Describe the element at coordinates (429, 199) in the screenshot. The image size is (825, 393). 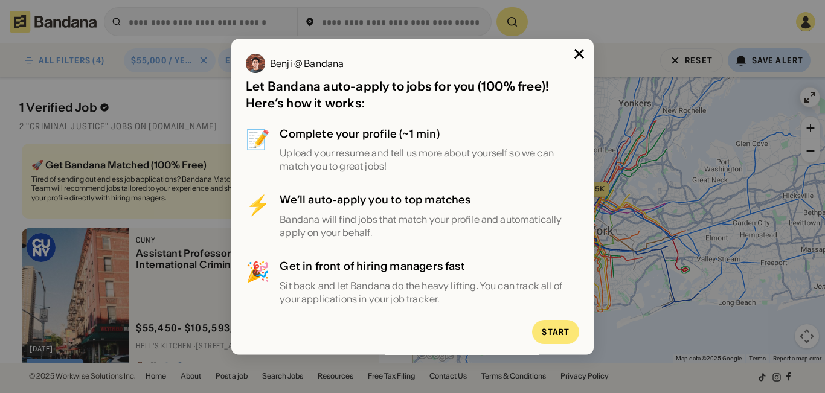
I see `div: We’ll auto-apply you to top matches` at that location.